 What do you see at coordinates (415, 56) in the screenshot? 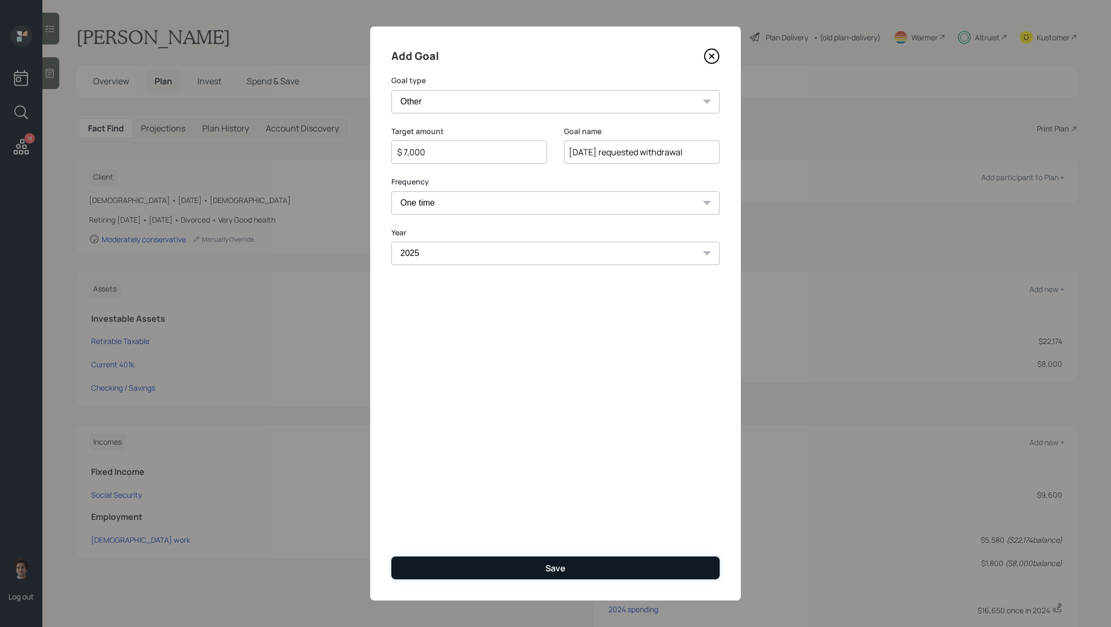
I see `h4: Add Goal` at bounding box center [415, 56].